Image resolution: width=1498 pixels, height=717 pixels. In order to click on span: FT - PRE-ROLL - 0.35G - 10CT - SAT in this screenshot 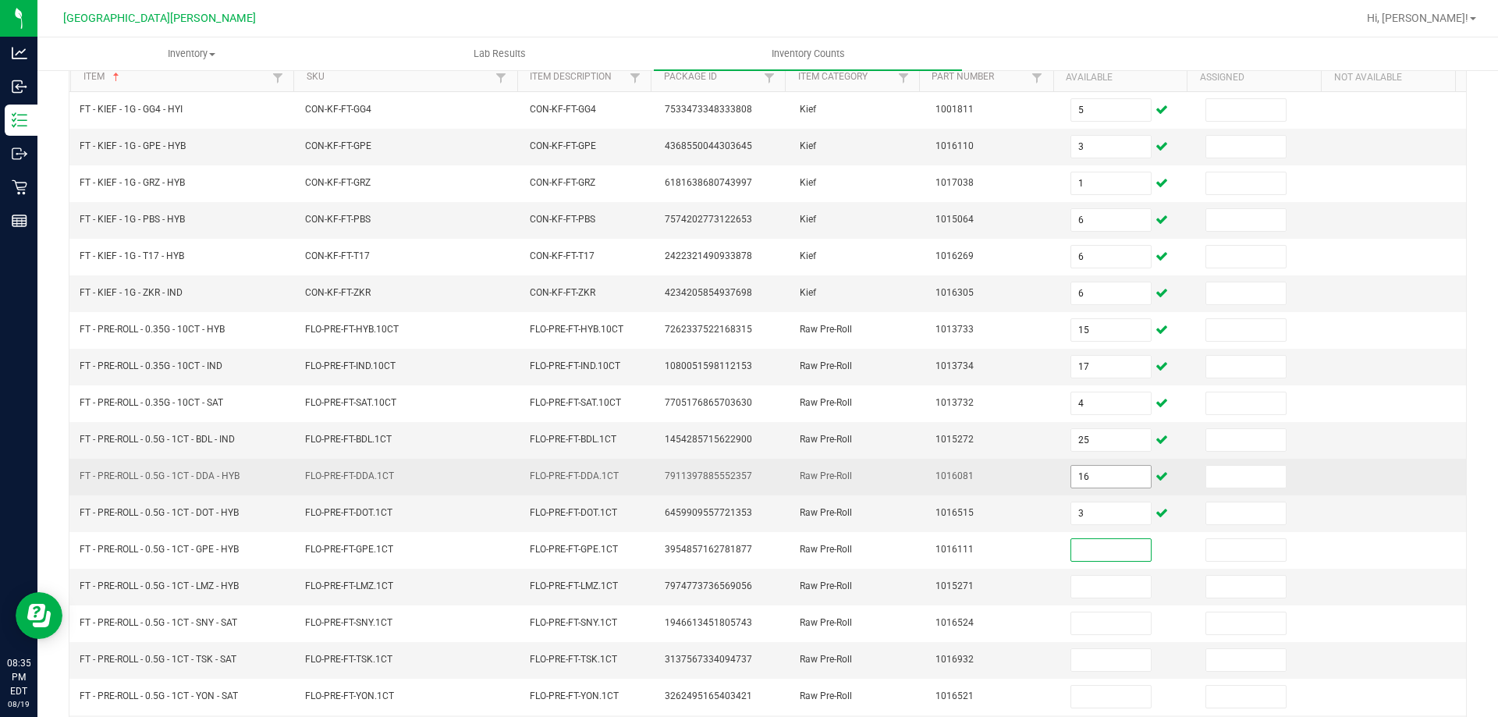, I will do `click(151, 403)`.